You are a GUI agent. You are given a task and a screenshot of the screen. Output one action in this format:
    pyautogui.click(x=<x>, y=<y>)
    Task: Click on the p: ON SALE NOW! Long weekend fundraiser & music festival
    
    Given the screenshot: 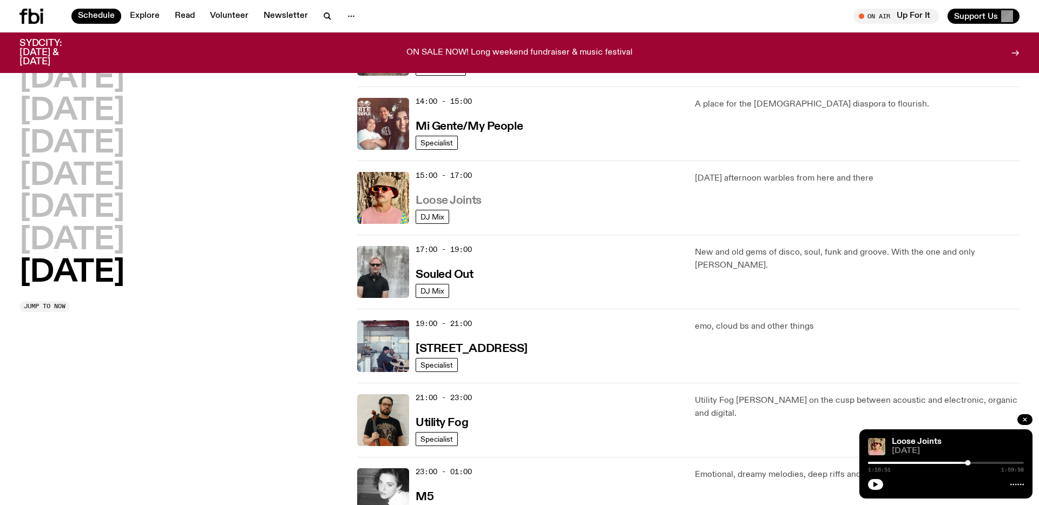 What is the action you would take?
    pyautogui.click(x=520, y=53)
    